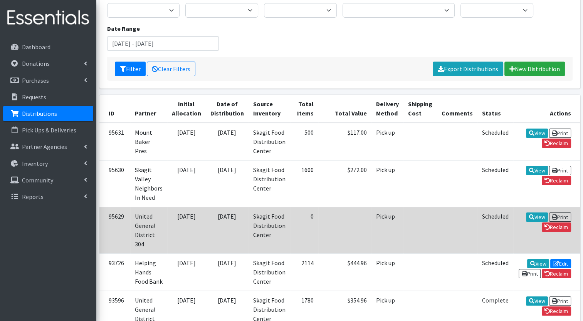  I want to click on th: Source Inventory, so click(269, 109).